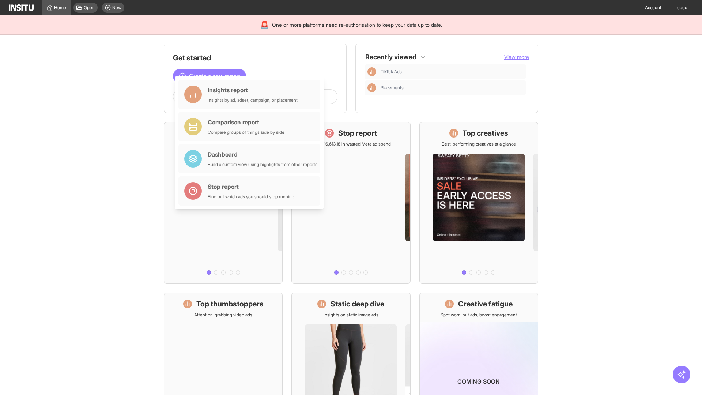 This screenshot has width=702, height=395. What do you see at coordinates (516, 57) in the screenshot?
I see `button: View more` at bounding box center [516, 57].